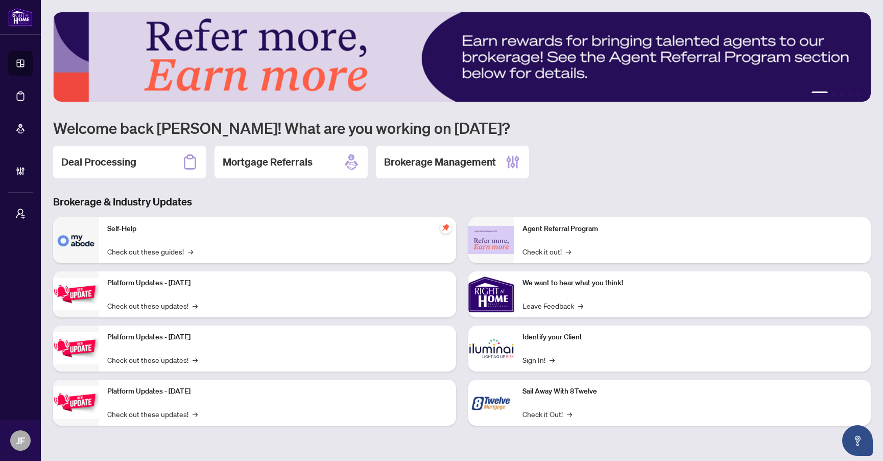 This screenshot has height=461, width=883. I want to click on h2: Mortgage Referrals, so click(268, 162).